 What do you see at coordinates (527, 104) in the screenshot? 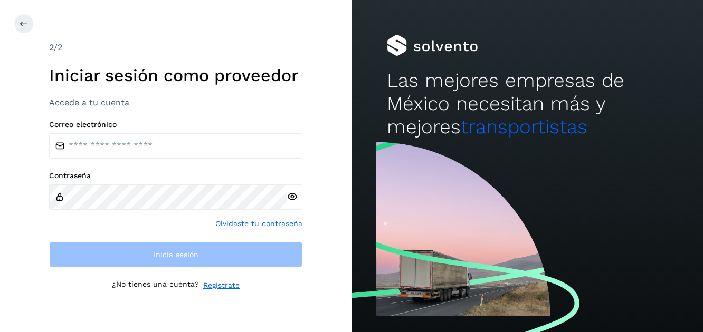
I see `h2: Las mejores empresas de México necesitan más y mejores` at bounding box center [527, 104].